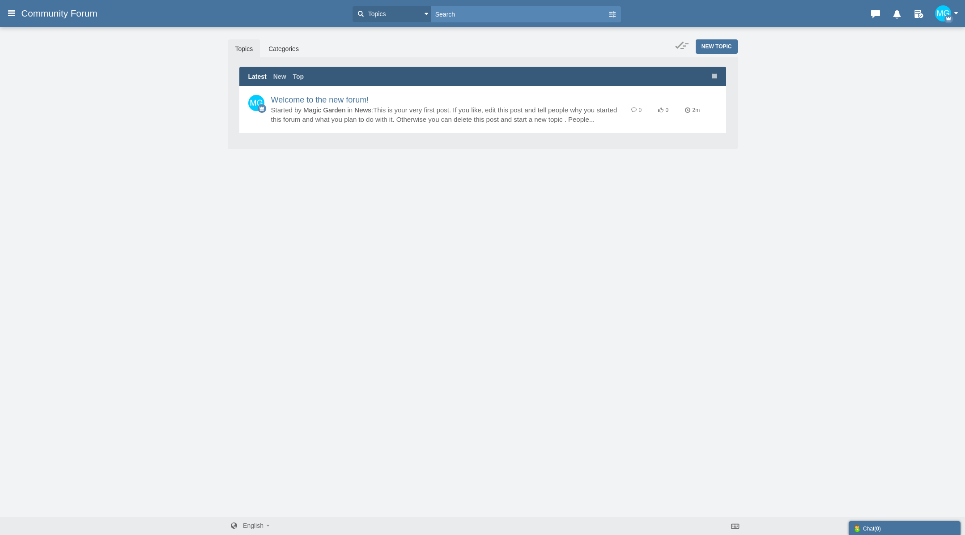 The image size is (965, 535). I want to click on a: Topics, so click(244, 49).